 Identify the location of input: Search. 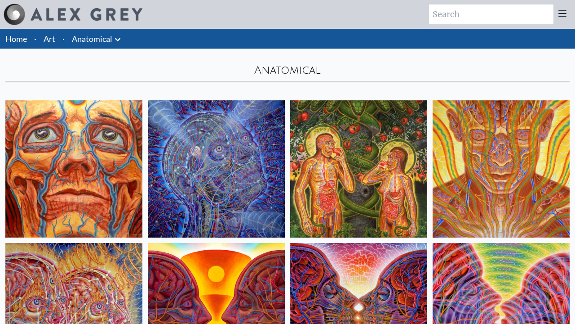
(491, 14).